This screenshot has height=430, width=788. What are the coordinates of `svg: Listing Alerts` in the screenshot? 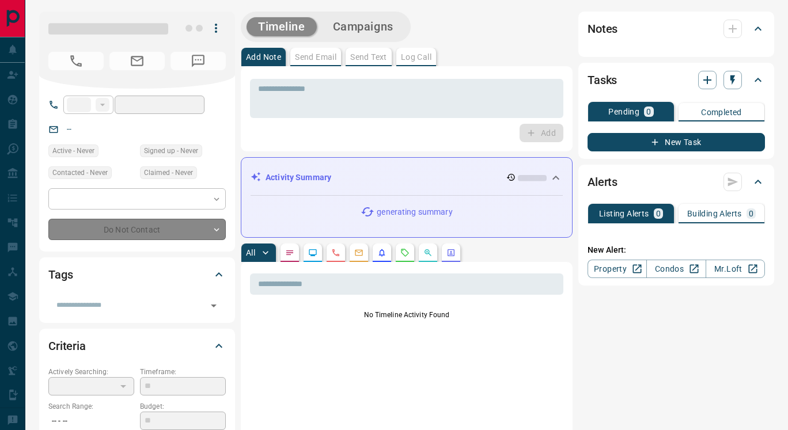 It's located at (382, 253).